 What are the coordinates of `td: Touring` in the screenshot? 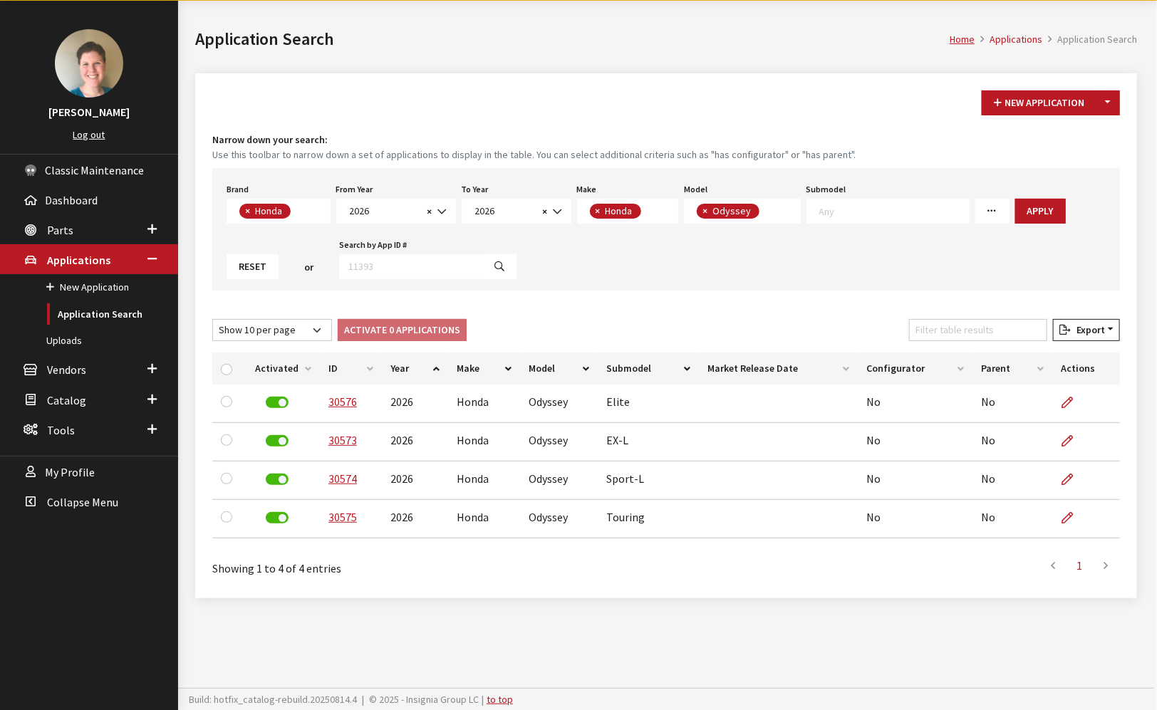 It's located at (648, 519).